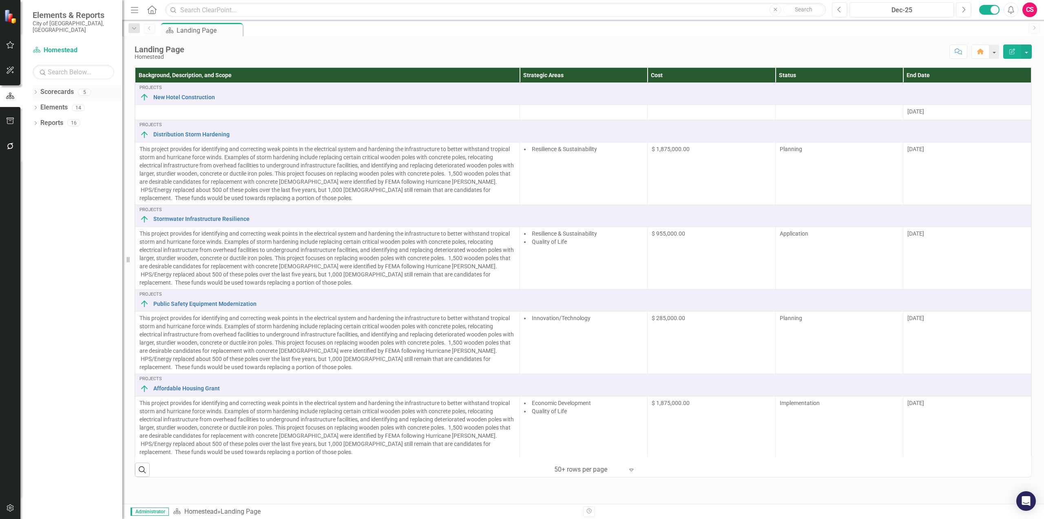 The width and height of the screenshot is (1044, 519). Describe the element at coordinates (74, 123) in the screenshot. I see `div: 16` at that location.